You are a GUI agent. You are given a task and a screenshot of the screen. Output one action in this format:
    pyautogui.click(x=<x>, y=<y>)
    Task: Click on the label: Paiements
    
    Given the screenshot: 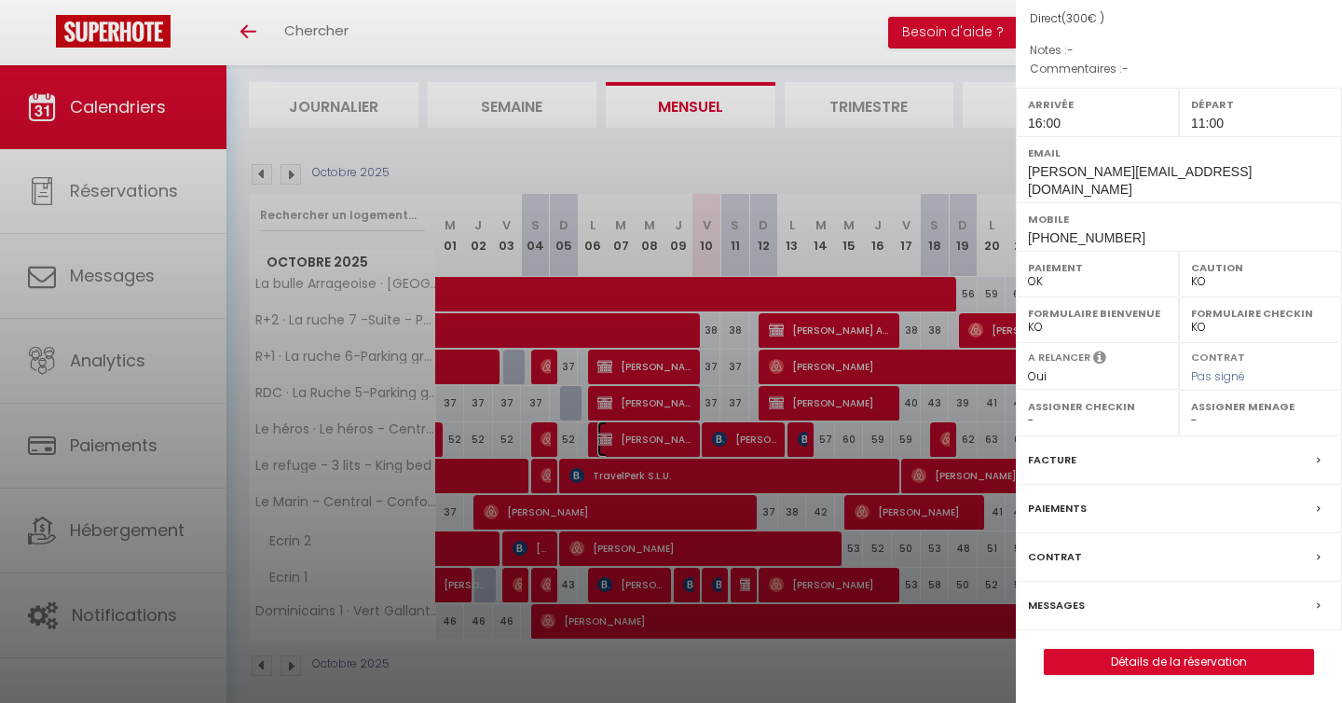 What is the action you would take?
    pyautogui.click(x=1057, y=508)
    